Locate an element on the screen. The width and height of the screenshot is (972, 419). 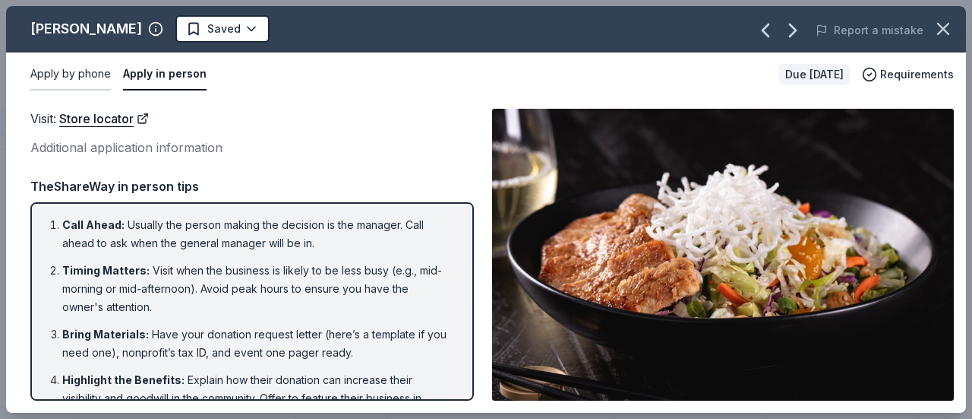
a: Store locator is located at coordinates (104, 119).